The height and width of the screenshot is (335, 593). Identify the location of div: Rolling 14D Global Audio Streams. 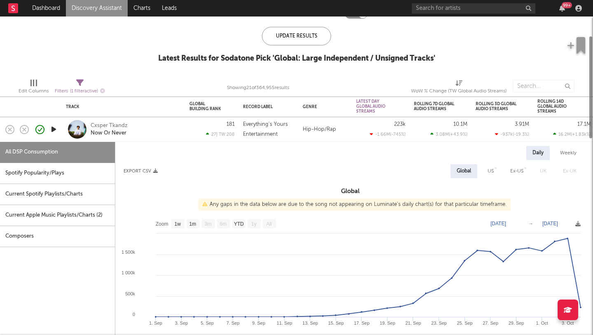
(558, 106).